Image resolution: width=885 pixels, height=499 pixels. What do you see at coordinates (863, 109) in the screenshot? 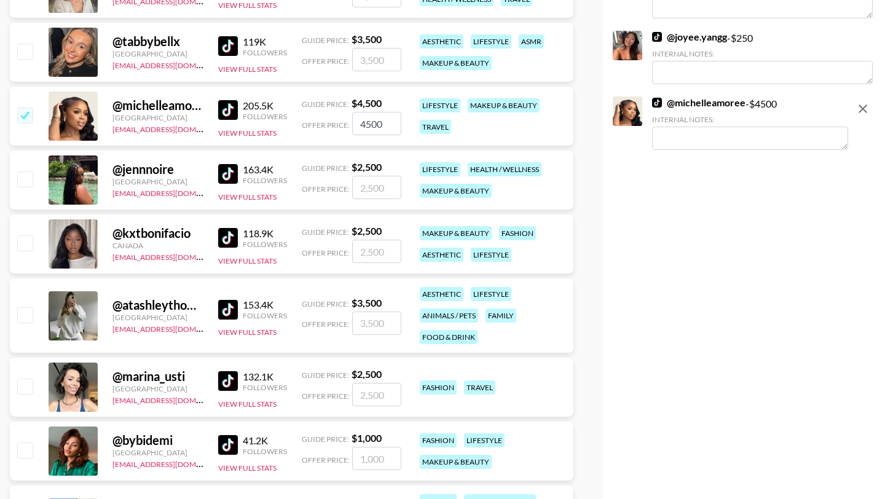
I see `button: remove` at bounding box center [863, 109].